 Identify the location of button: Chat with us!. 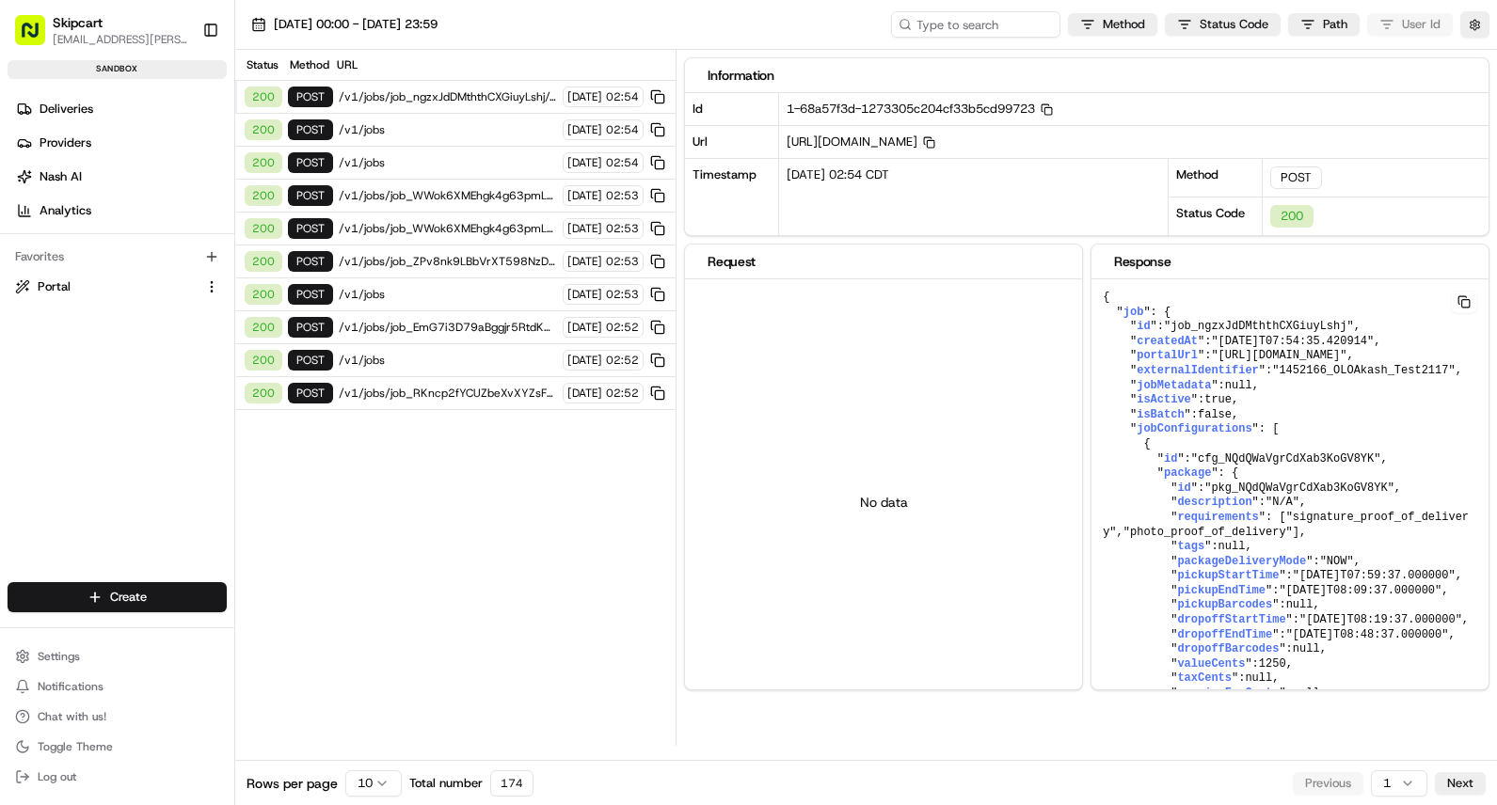
(117, 717).